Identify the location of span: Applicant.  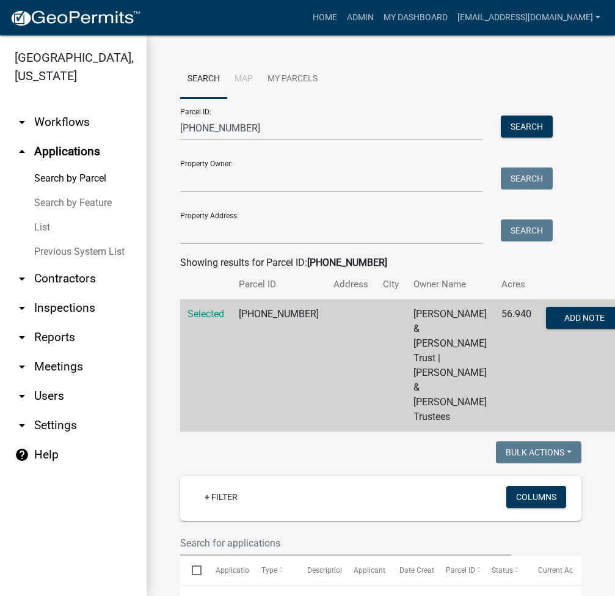
(370, 570).